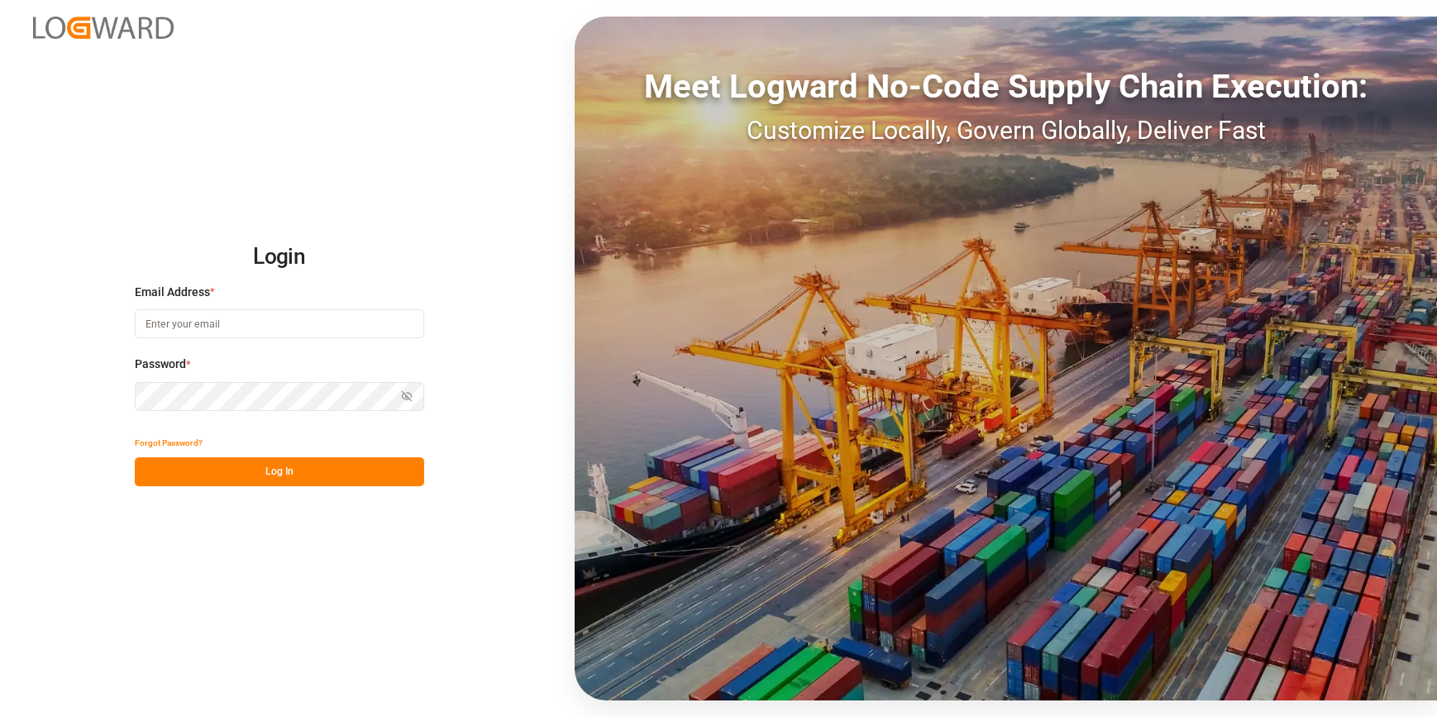  Describe the element at coordinates (279, 257) in the screenshot. I see `h2: Login` at that location.